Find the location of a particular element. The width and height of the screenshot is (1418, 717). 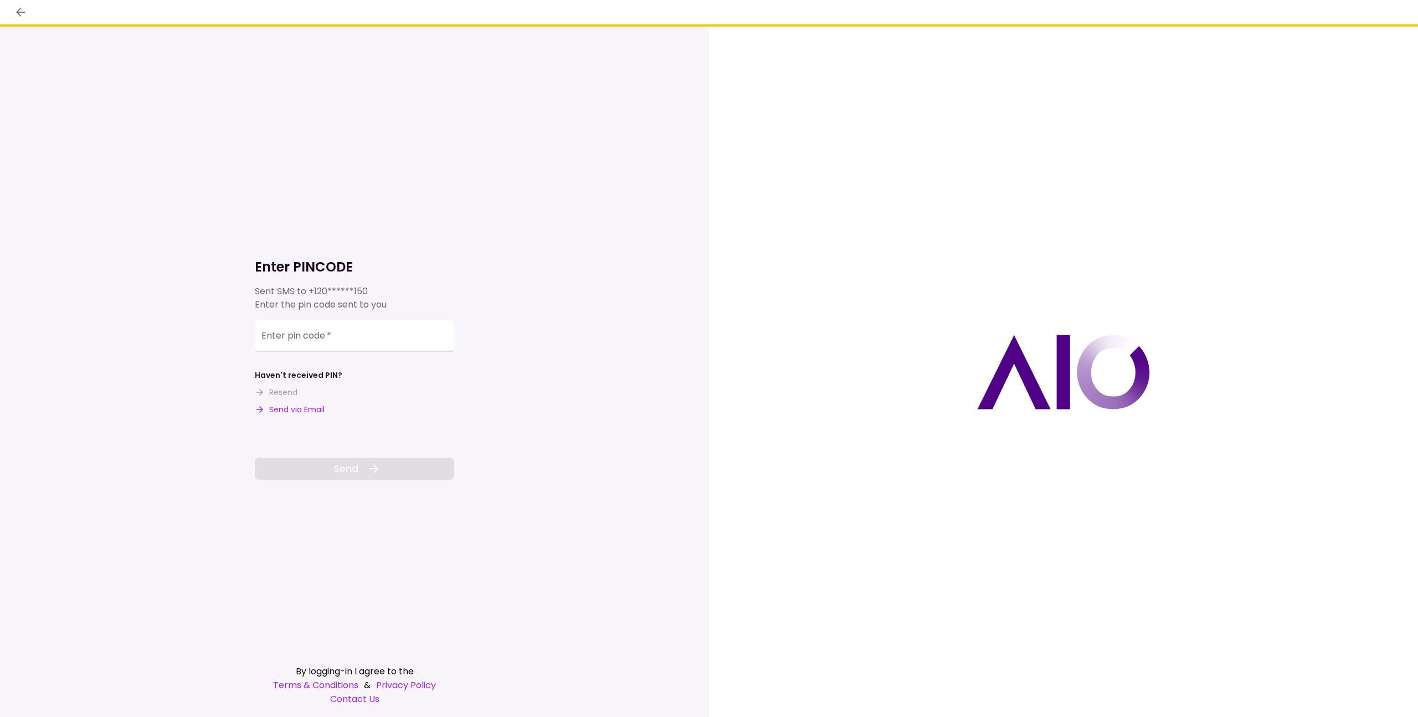

h1: Enter PINCODE is located at coordinates (355, 267).